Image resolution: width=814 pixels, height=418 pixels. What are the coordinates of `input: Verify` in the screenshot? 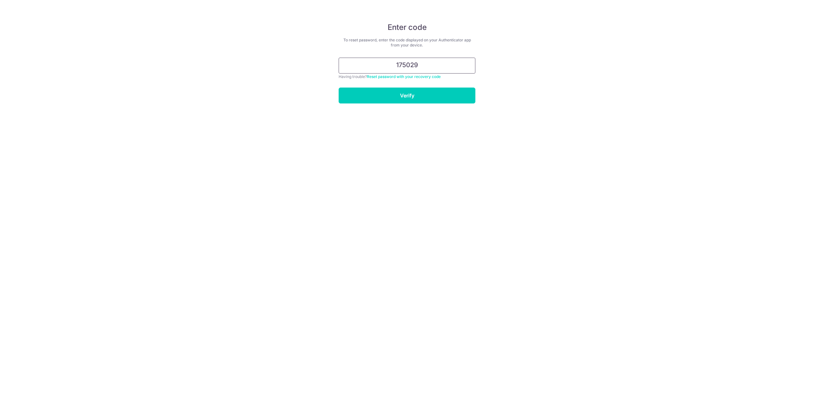 It's located at (407, 95).